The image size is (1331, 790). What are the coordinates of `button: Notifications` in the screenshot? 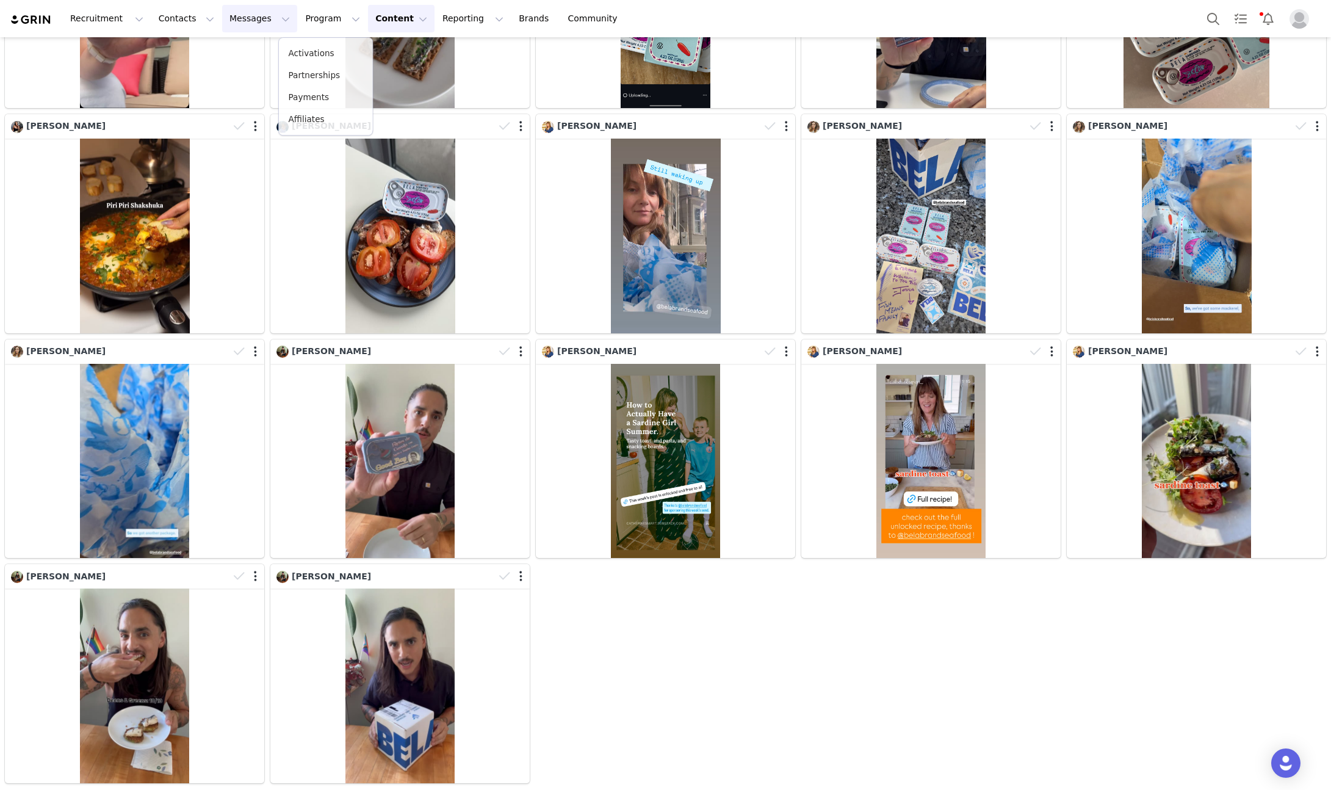 It's located at (1268, 18).